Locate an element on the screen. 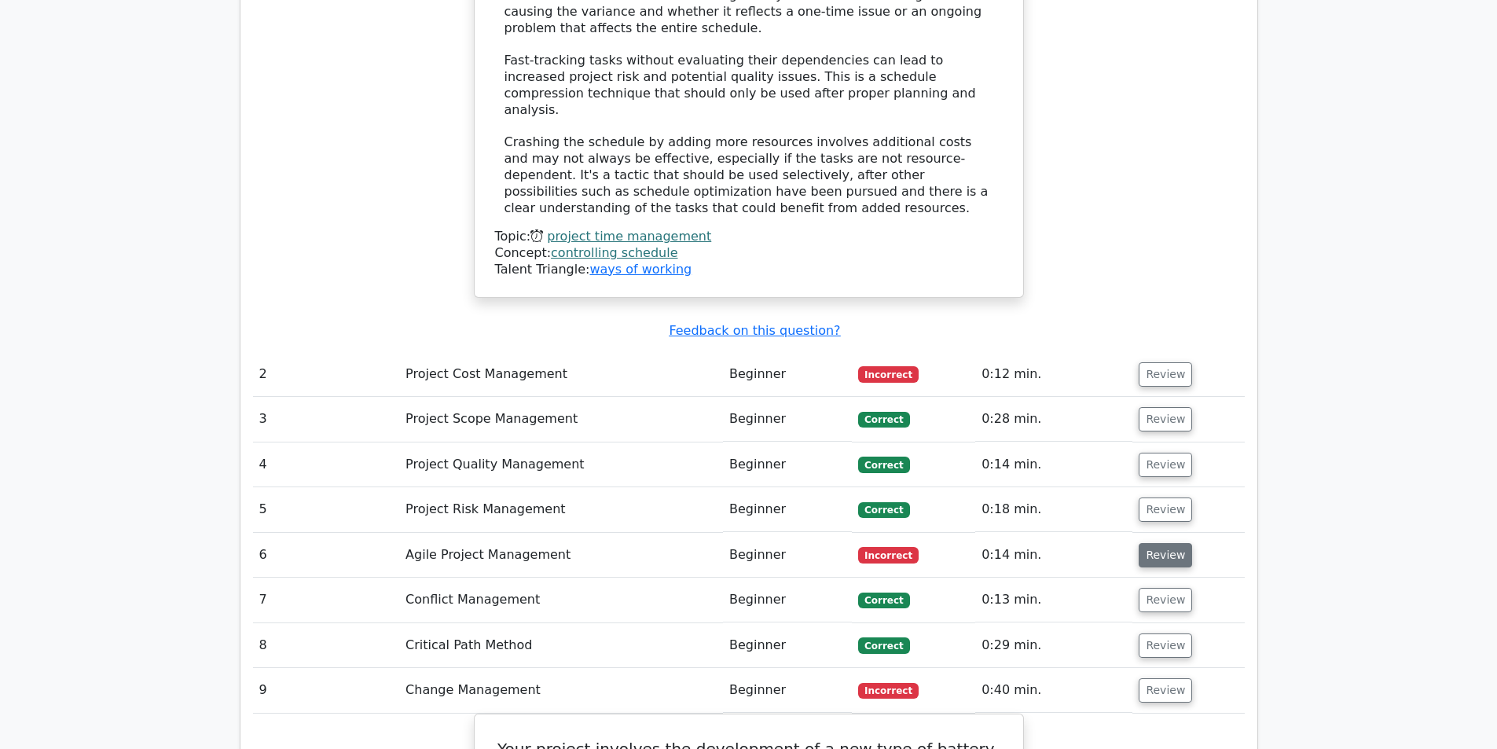  td: 9 is located at coordinates (326, 690).